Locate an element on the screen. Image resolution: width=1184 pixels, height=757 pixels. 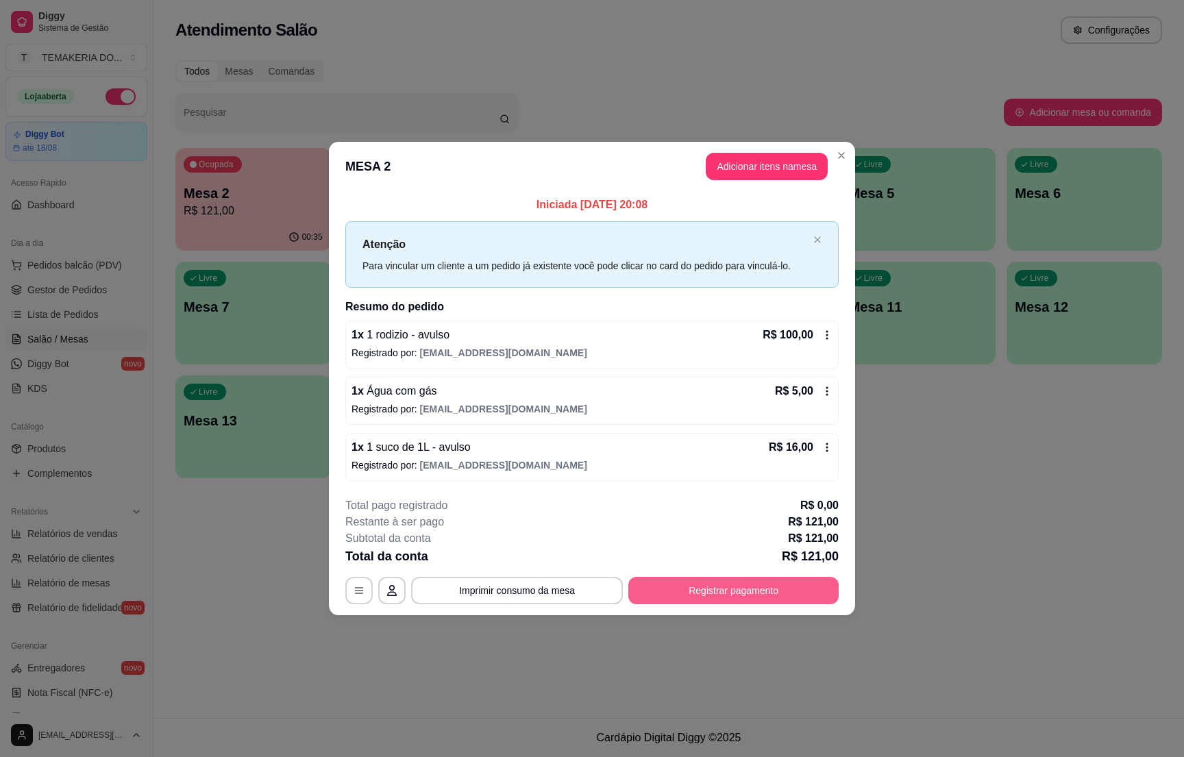
button: Adicionar itens namesa is located at coordinates (767, 167).